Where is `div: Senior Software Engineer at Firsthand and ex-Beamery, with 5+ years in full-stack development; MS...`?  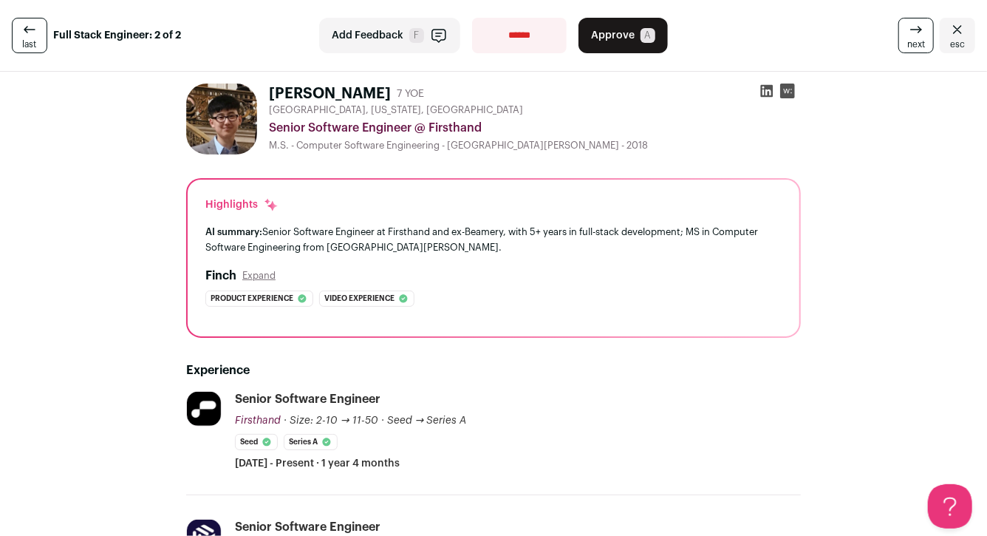
div: Senior Software Engineer at Firsthand and ex-Beamery, with 5+ years in full-stack development; MS... is located at coordinates (494, 239).